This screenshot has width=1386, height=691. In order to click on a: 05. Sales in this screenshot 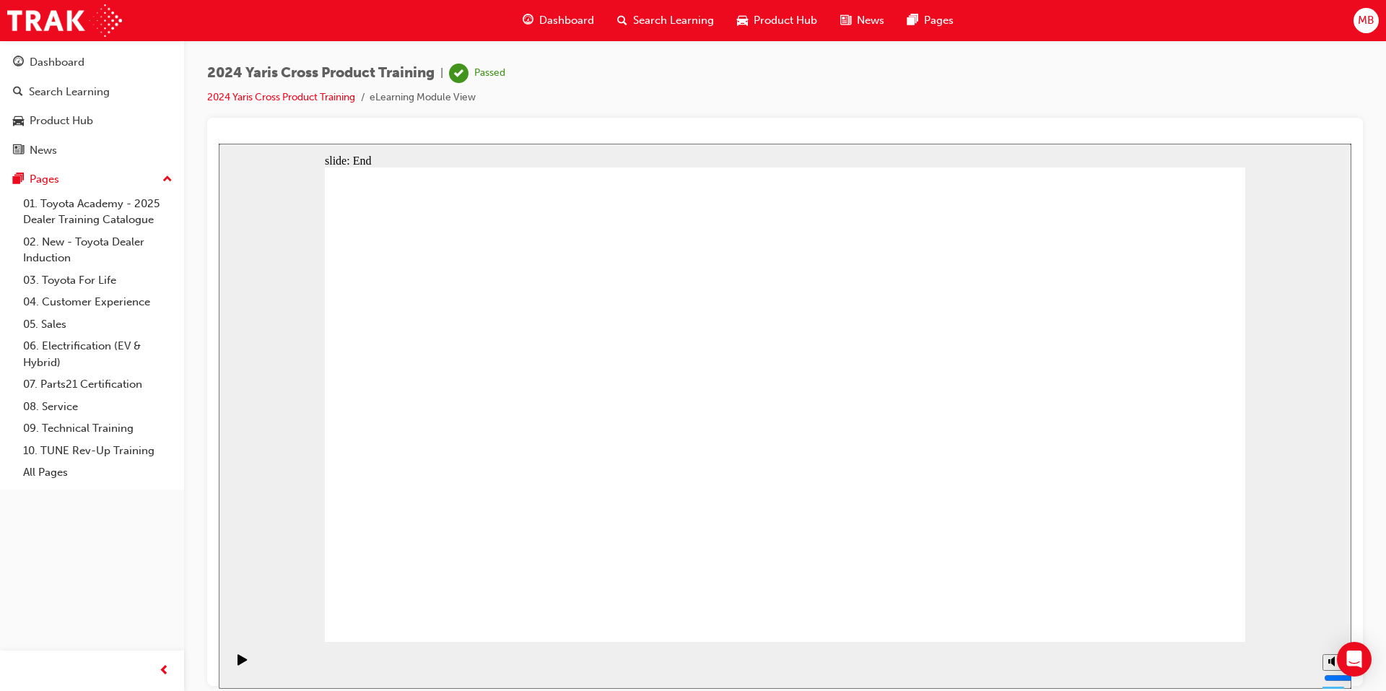, I will do `click(97, 324)`.